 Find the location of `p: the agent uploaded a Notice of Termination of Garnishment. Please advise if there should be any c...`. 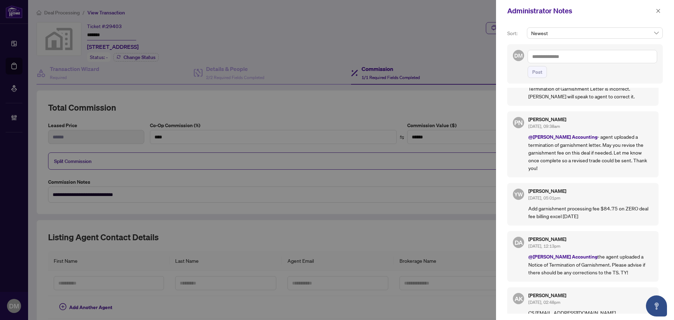

p: the agent uploaded a Notice of Termination of Garnishment. Please advise if there should be any c... is located at coordinates (590, 264).